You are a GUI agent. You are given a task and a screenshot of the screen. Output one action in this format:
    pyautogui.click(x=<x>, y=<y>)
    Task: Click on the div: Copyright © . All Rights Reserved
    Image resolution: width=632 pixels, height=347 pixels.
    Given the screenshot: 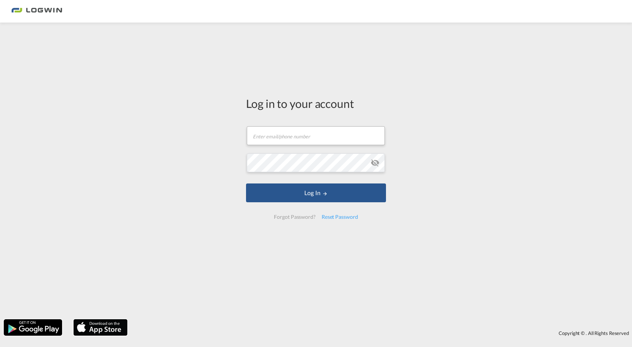 What is the action you would take?
    pyautogui.click(x=381, y=333)
    